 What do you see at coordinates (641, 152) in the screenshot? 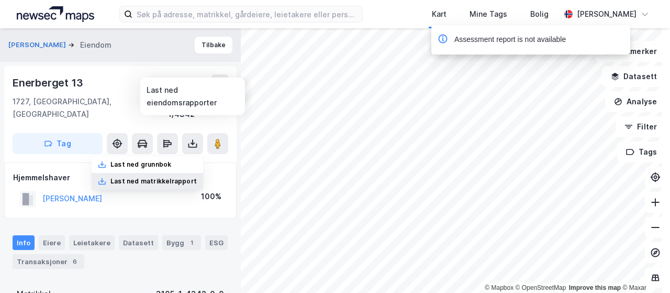
I see `button: Tags` at bounding box center [641, 152].